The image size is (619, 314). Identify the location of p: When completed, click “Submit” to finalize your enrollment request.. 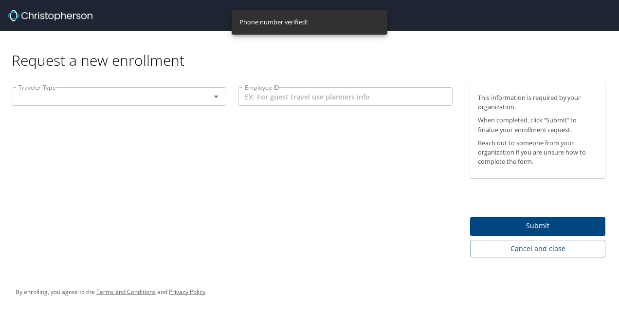
(538, 125).